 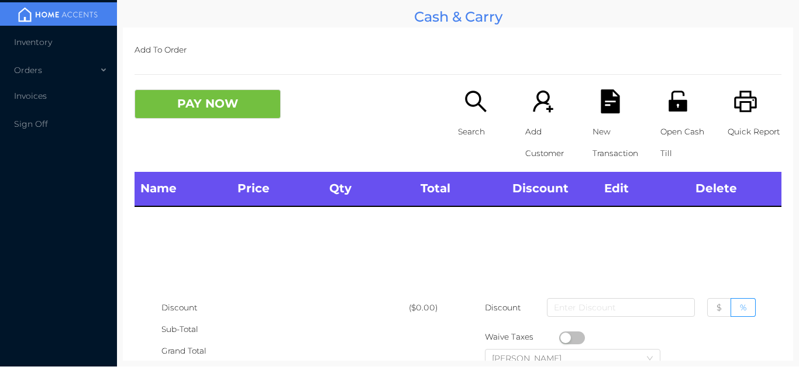 What do you see at coordinates (552, 189) in the screenshot?
I see `th: Discount` at bounding box center [552, 189].